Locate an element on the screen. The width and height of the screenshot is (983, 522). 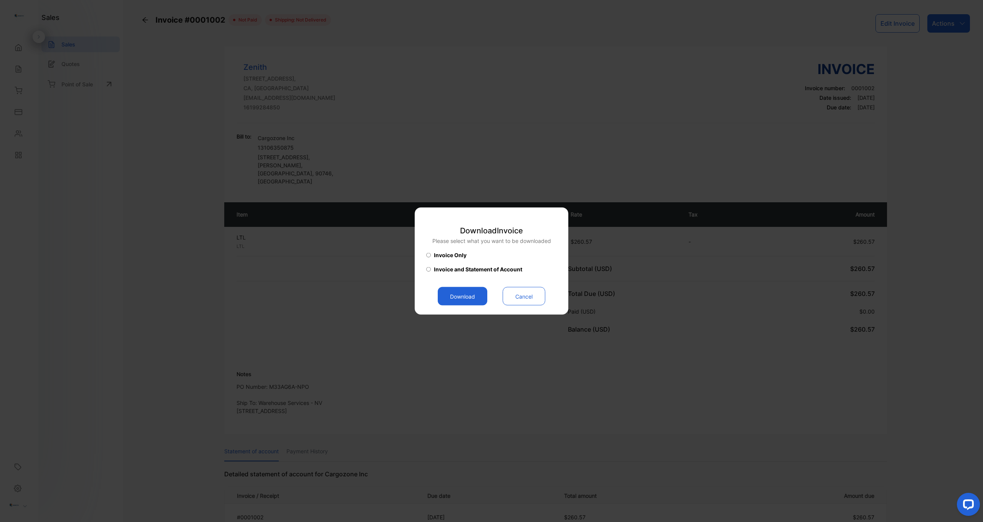
button: Open LiveChat chat widget is located at coordinates (18, 15).